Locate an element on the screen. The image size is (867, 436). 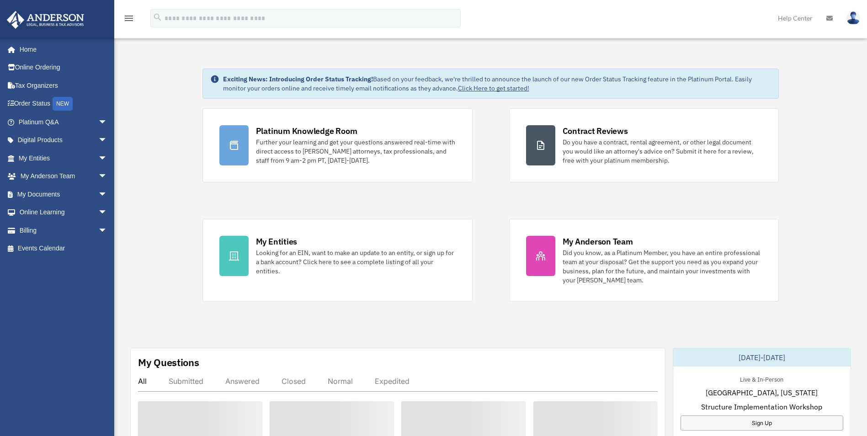
a: My Anderson Team Did you know, as a Platinum Member, you have an entire professional team at your... is located at coordinates (644, 260).